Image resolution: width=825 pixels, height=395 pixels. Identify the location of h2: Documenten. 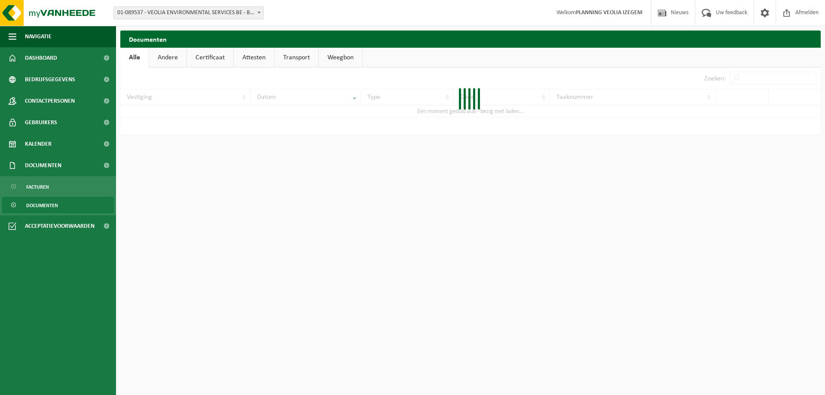
(470, 39).